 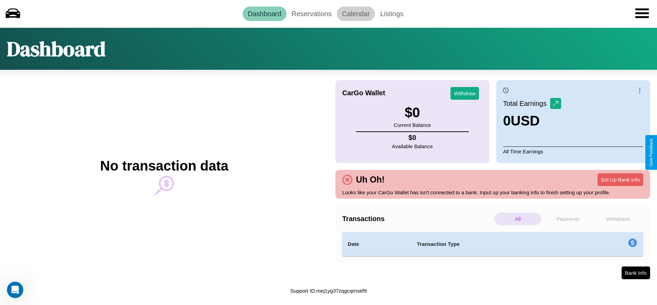 I want to click on h4: $ 0, so click(x=412, y=137).